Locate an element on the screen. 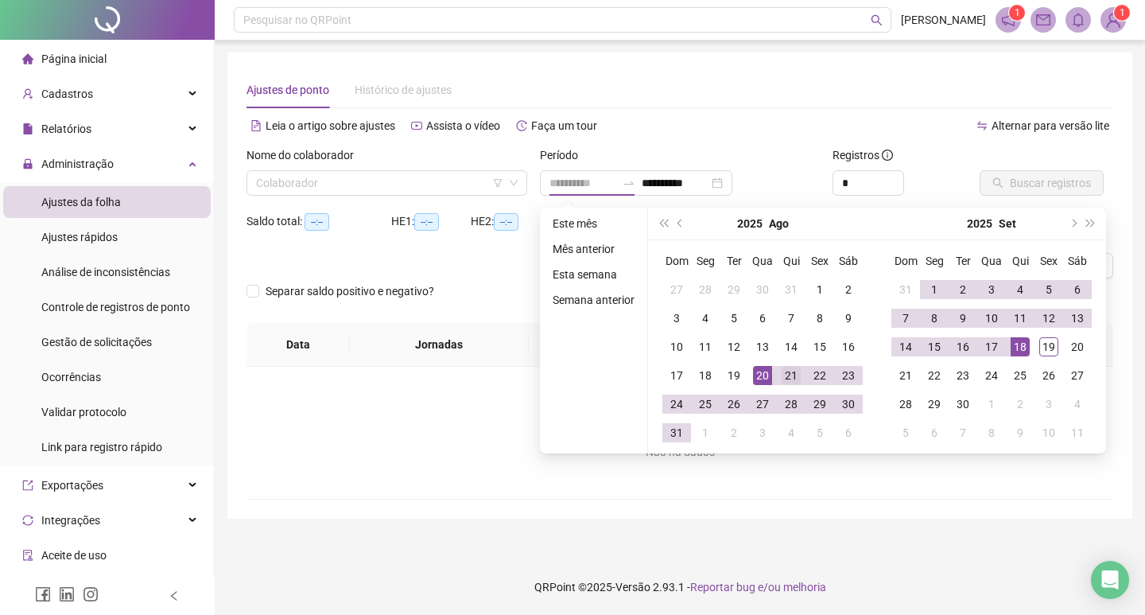  th: Jornadas is located at coordinates (439, 344).